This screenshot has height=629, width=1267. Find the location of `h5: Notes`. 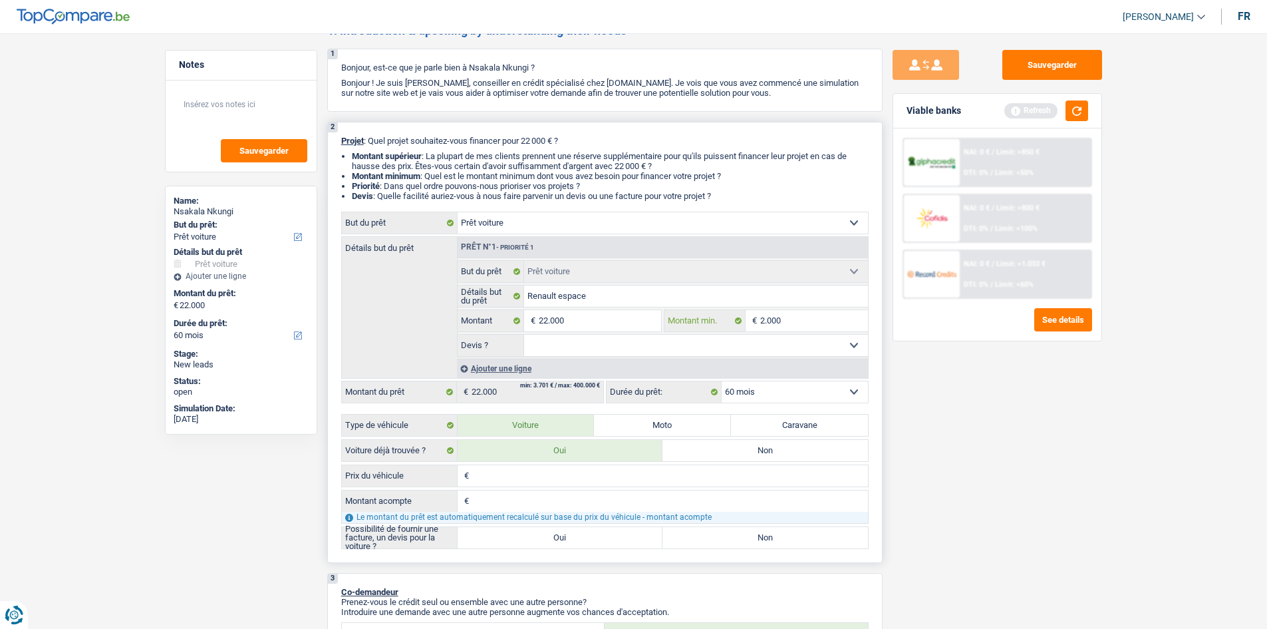

h5: Notes is located at coordinates (241, 65).